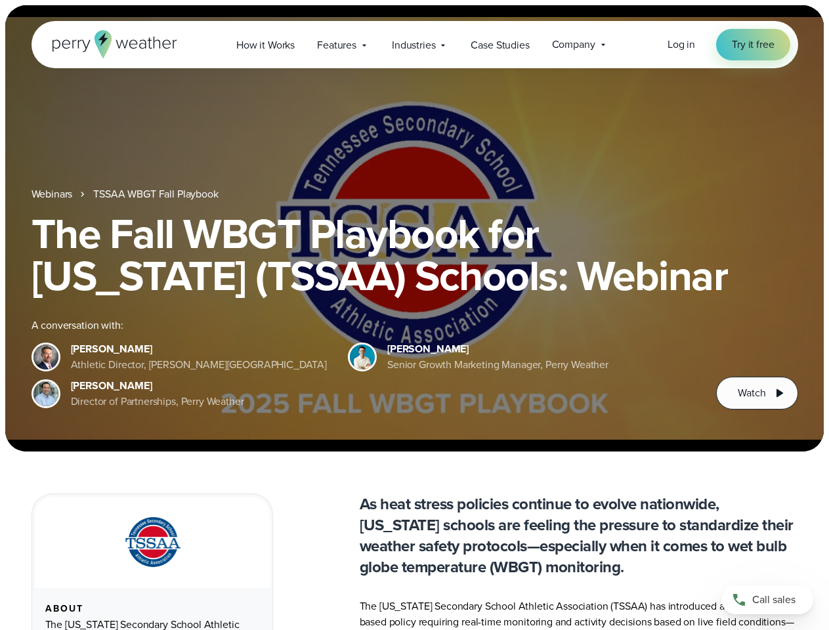 This screenshot has width=829, height=630. Describe the element at coordinates (415, 194) in the screenshot. I see `nav: Breadcrumb` at that location.